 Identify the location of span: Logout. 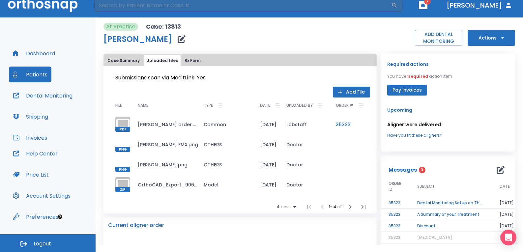
(42, 244).